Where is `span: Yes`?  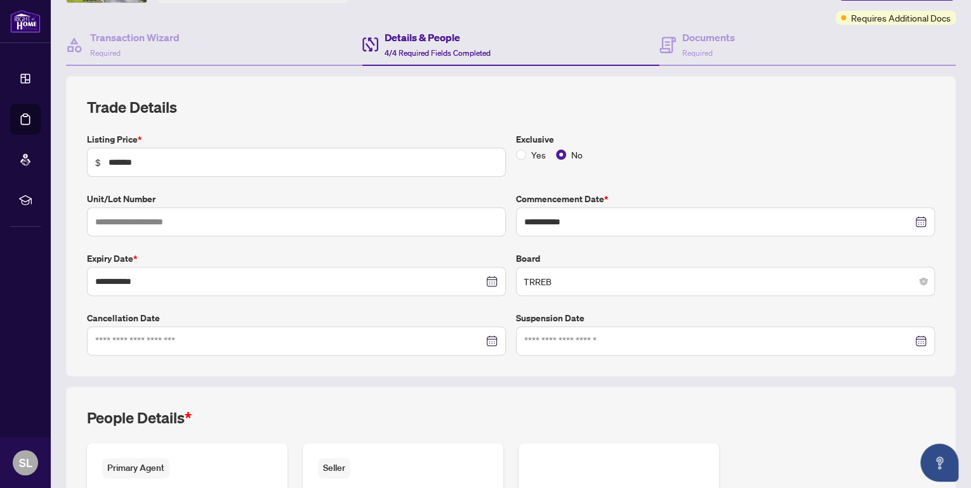
span: Yes is located at coordinates (538, 155).